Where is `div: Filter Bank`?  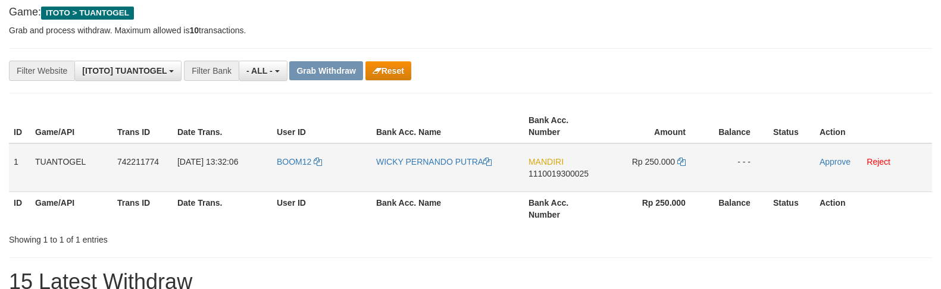
div: Filter Bank is located at coordinates (211, 71).